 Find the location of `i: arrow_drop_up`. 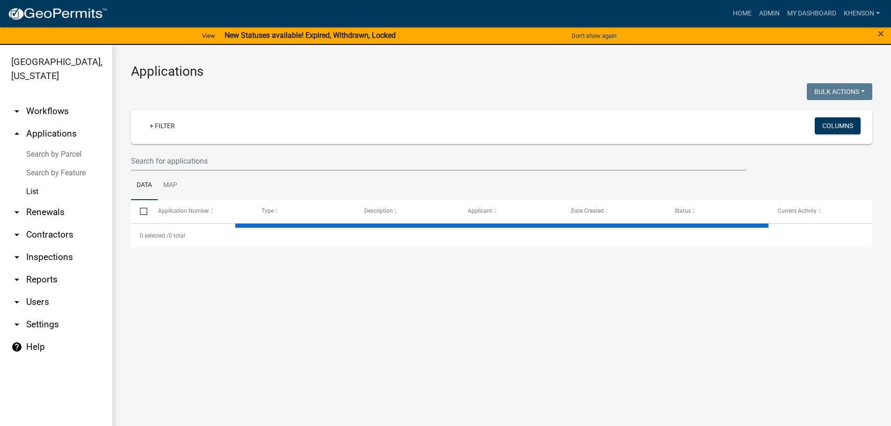

i: arrow_drop_up is located at coordinates (17, 134).